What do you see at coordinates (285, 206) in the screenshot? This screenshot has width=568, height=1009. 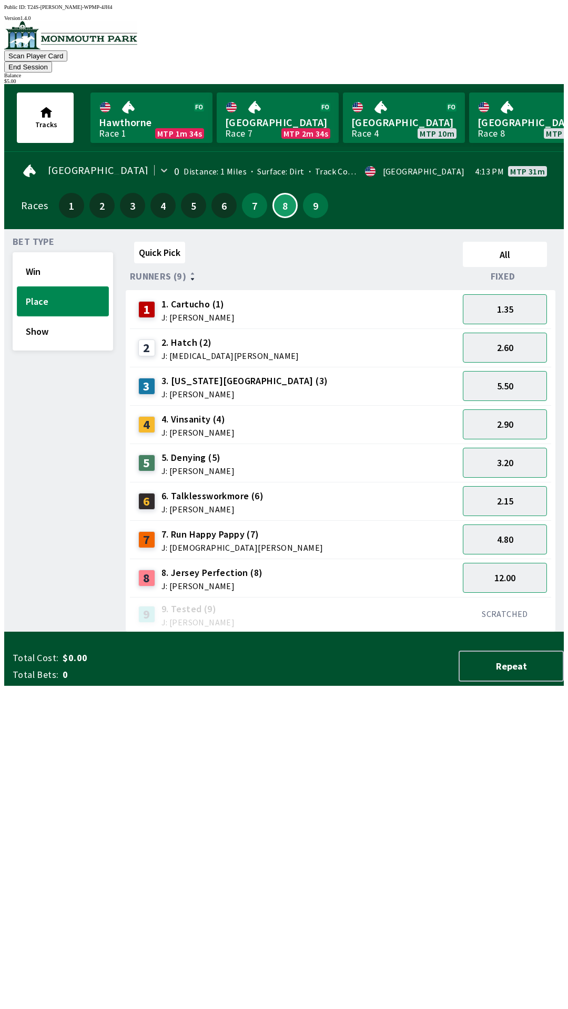 I see `button: 8` at bounding box center [285, 206].